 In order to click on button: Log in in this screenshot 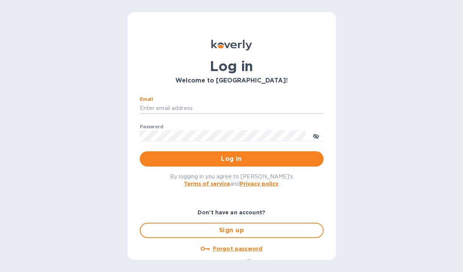, I will do `click(231, 159)`.